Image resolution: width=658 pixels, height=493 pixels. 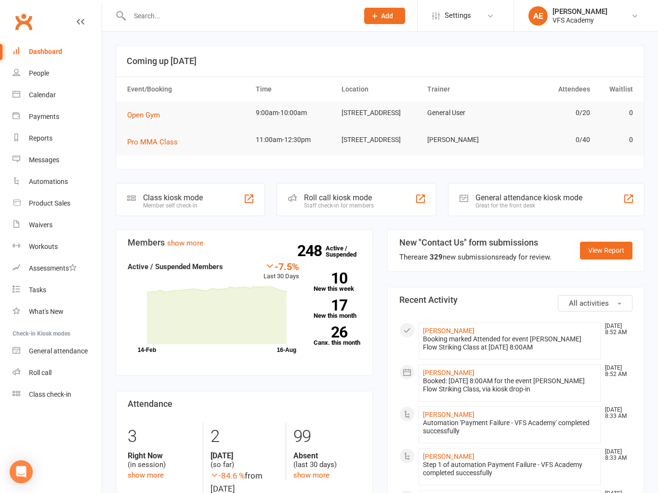 What do you see at coordinates (173, 206) in the screenshot?
I see `div: Member self check-in` at bounding box center [173, 206].